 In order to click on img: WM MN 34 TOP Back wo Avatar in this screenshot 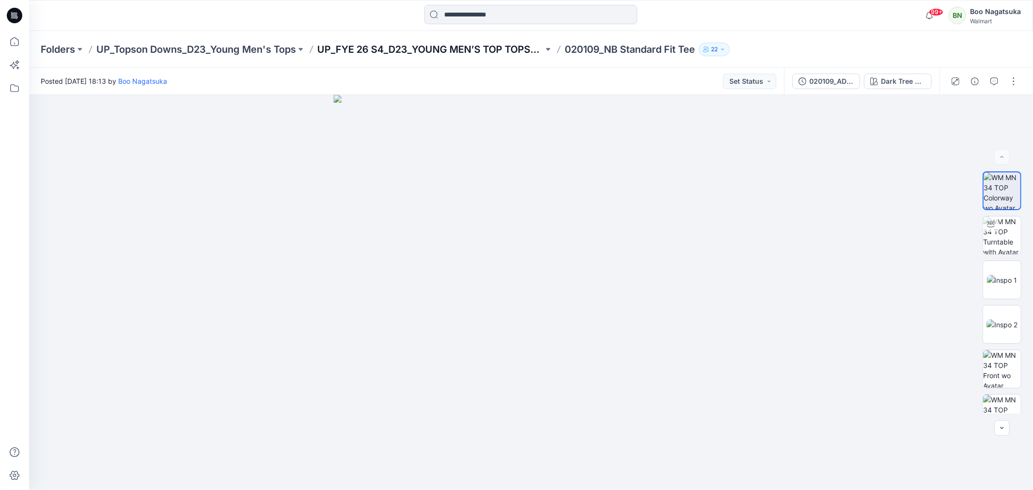, I will do `click(1002, 413)`.